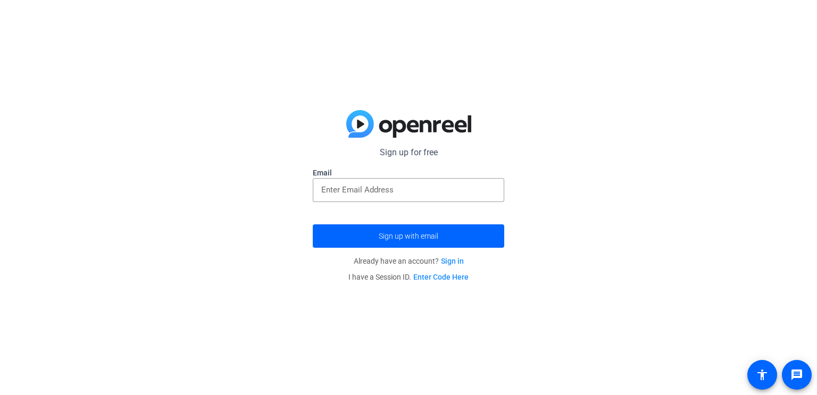 This screenshot has width=817, height=395. I want to click on a: Enter Code Here, so click(441, 277).